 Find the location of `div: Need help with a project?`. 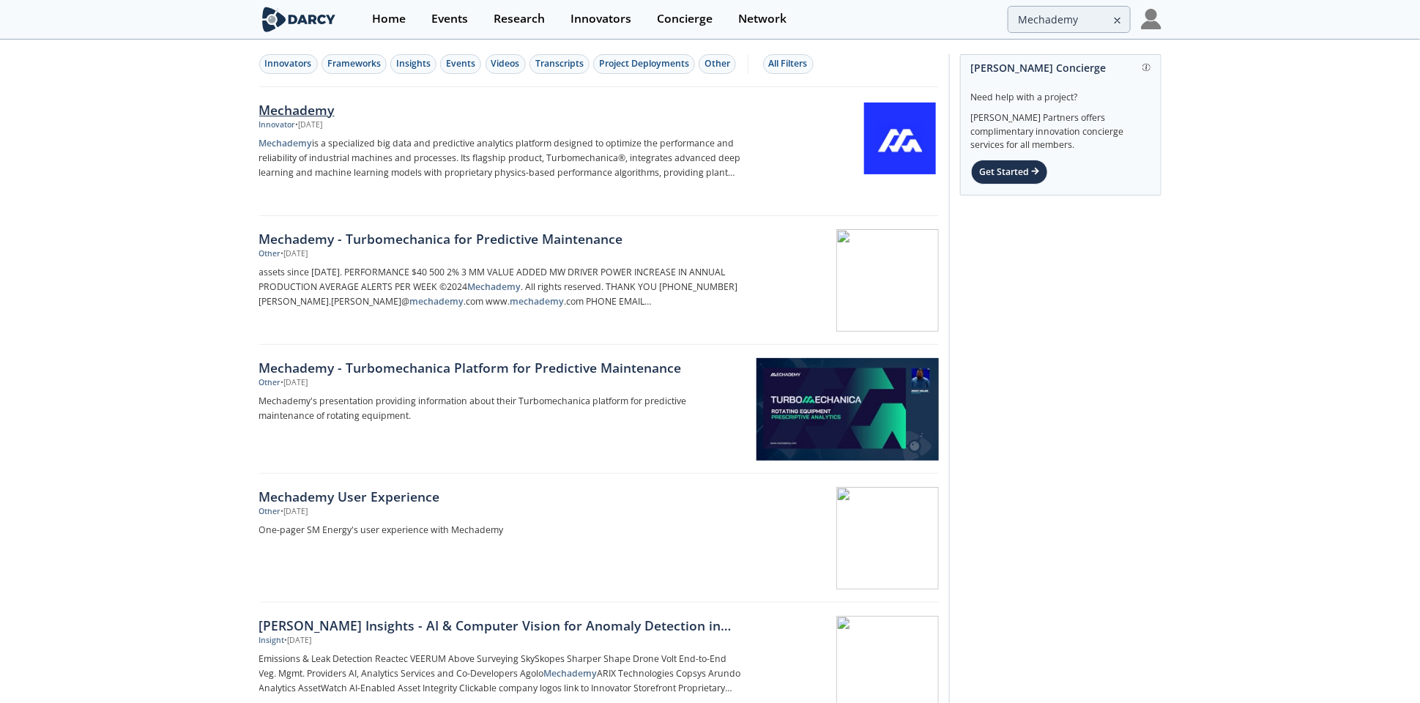

div: Need help with a project? is located at coordinates (1060, 92).